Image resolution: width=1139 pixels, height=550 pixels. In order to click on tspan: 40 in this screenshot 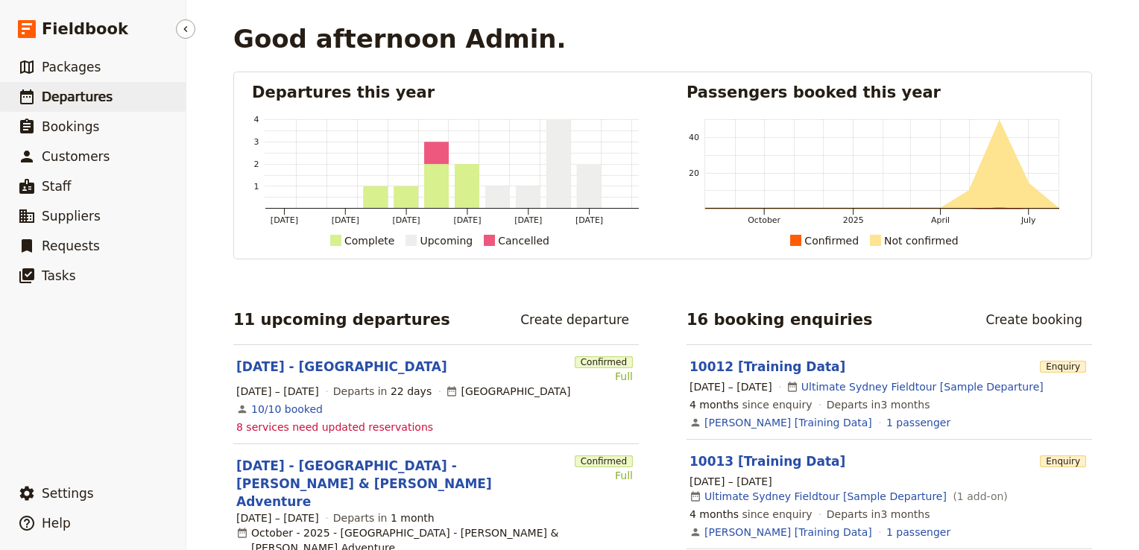, I will do `click(694, 137)`.